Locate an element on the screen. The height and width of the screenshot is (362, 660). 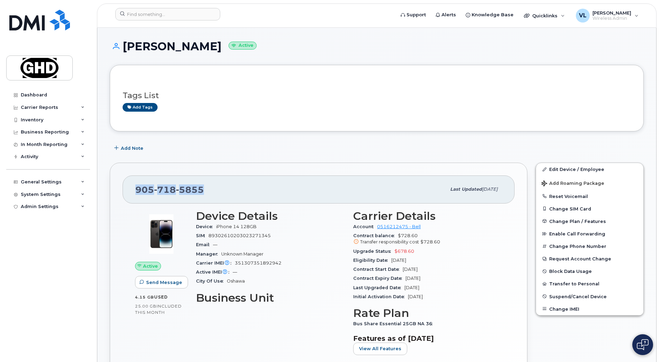
span: Active is located at coordinates (150, 266).